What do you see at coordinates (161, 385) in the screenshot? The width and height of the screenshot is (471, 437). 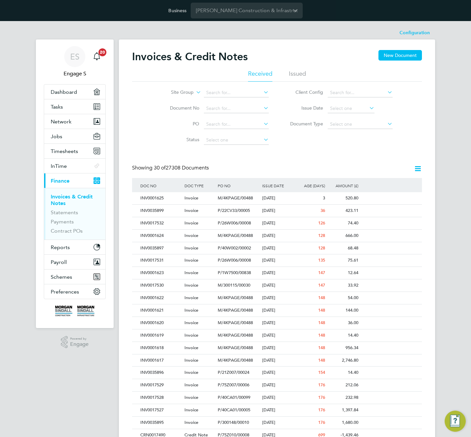 I see `div: INV0017529` at bounding box center [161, 385].